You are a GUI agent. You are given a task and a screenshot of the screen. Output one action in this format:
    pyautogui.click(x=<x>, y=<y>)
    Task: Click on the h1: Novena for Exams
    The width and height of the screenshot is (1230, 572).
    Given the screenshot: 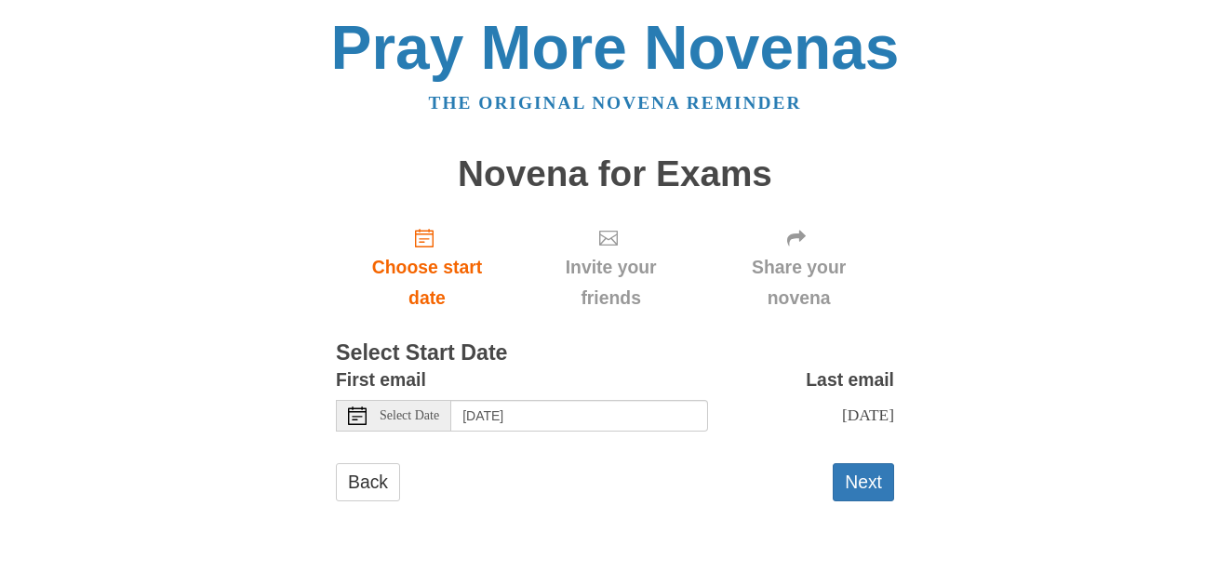 What is the action you would take?
    pyautogui.click(x=615, y=174)
    